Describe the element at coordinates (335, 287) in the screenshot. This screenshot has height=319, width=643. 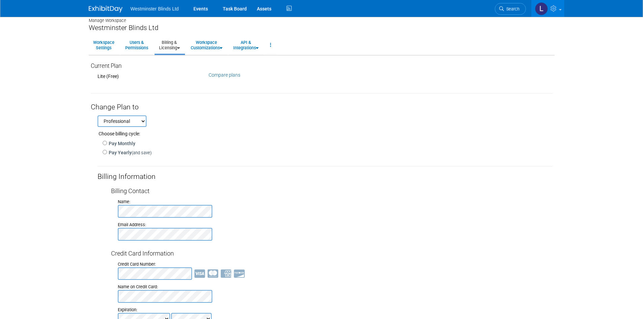
I see `div: Name on Credit Card:` at that location.